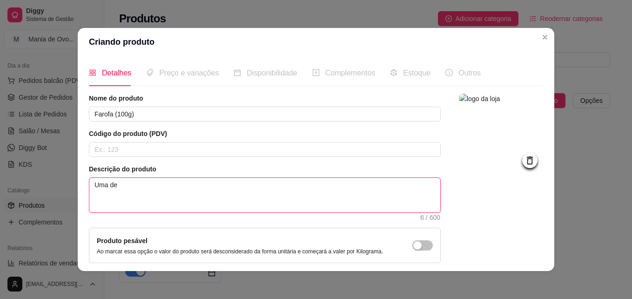  What do you see at coordinates (501, 135) in the screenshot?
I see `img: logo da loja` at bounding box center [501, 135].